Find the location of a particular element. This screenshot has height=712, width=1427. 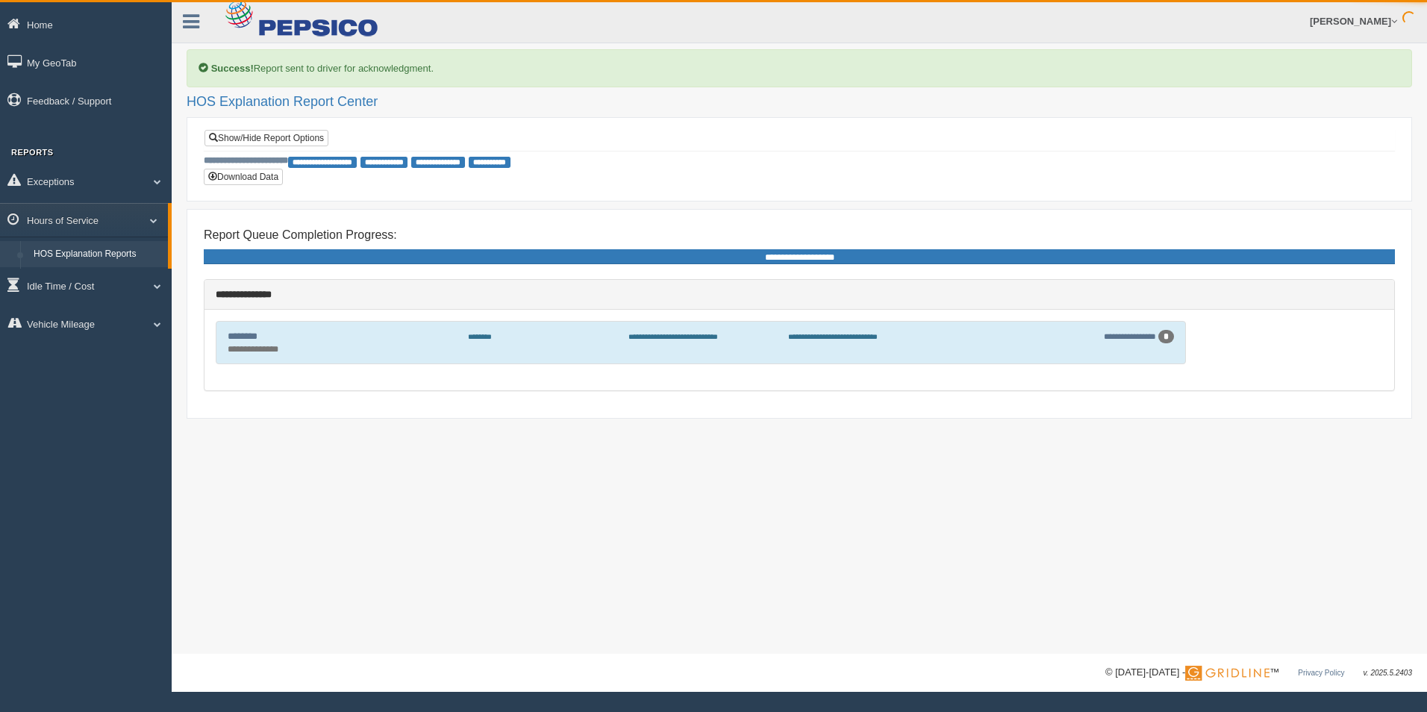

a: Show/Hide Report Options is located at coordinates (266, 138).